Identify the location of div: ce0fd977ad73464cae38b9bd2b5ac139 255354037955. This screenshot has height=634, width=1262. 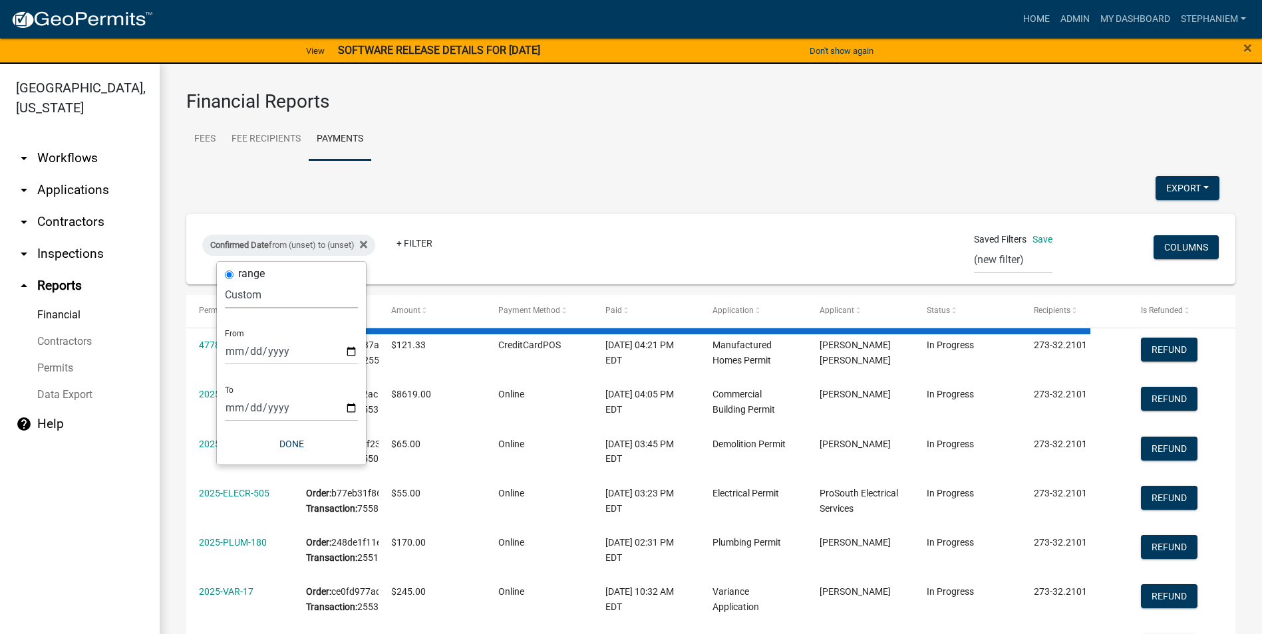
(336, 600).